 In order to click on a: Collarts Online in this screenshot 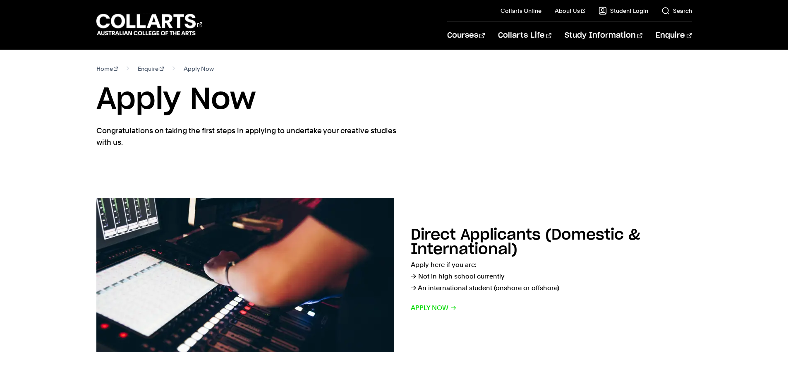, I will do `click(521, 11)`.